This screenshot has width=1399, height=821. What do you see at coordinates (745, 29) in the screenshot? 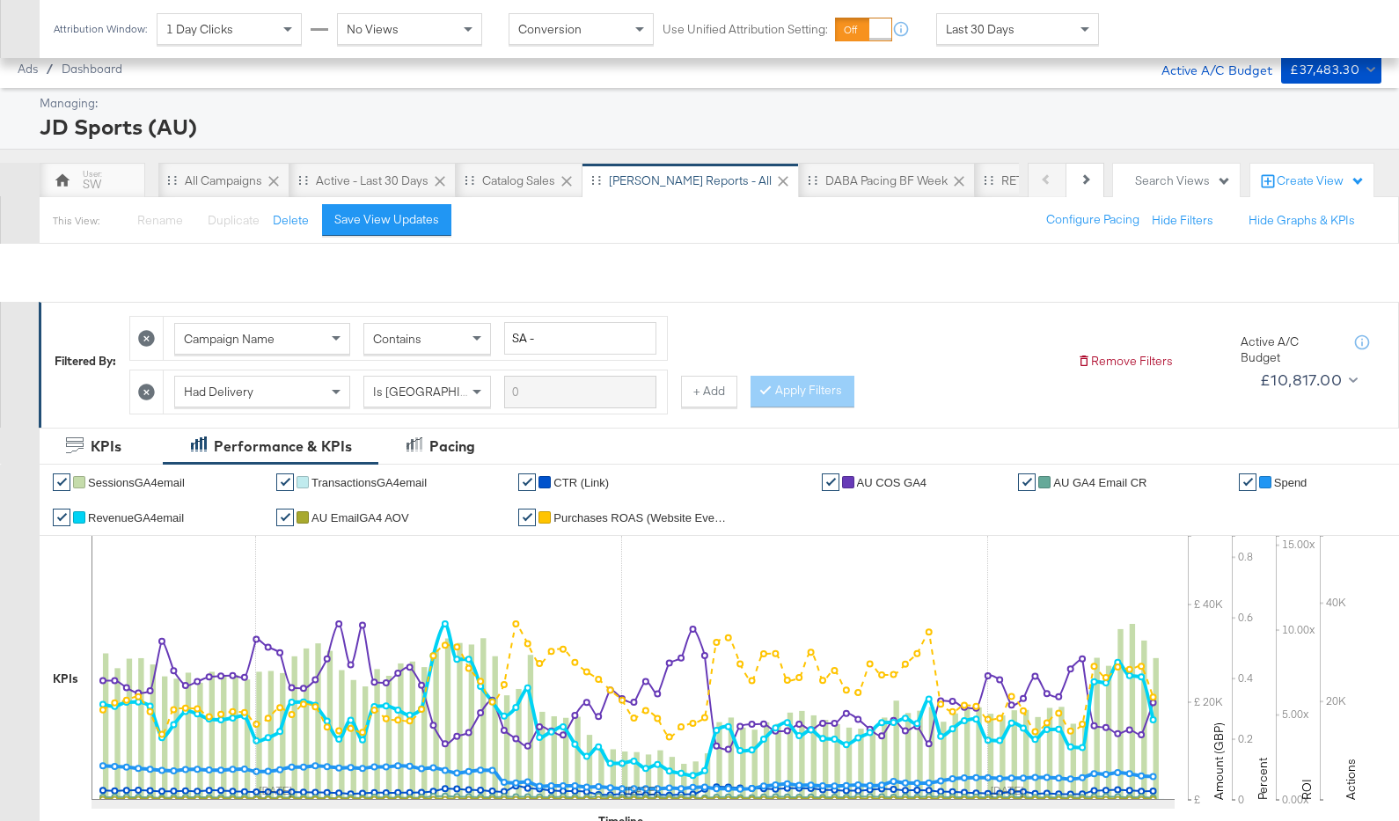
I see `label: Use Unified Attribution Setting:` at bounding box center [745, 29].